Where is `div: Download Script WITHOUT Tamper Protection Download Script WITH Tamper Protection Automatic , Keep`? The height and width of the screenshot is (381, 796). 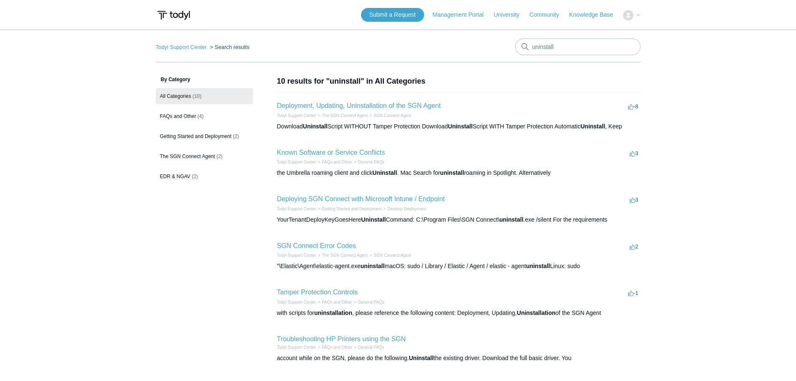 div: Download Script WITHOUT Tamper Protection Download Script WITH Tamper Protection Automatic , Keep is located at coordinates (459, 126).